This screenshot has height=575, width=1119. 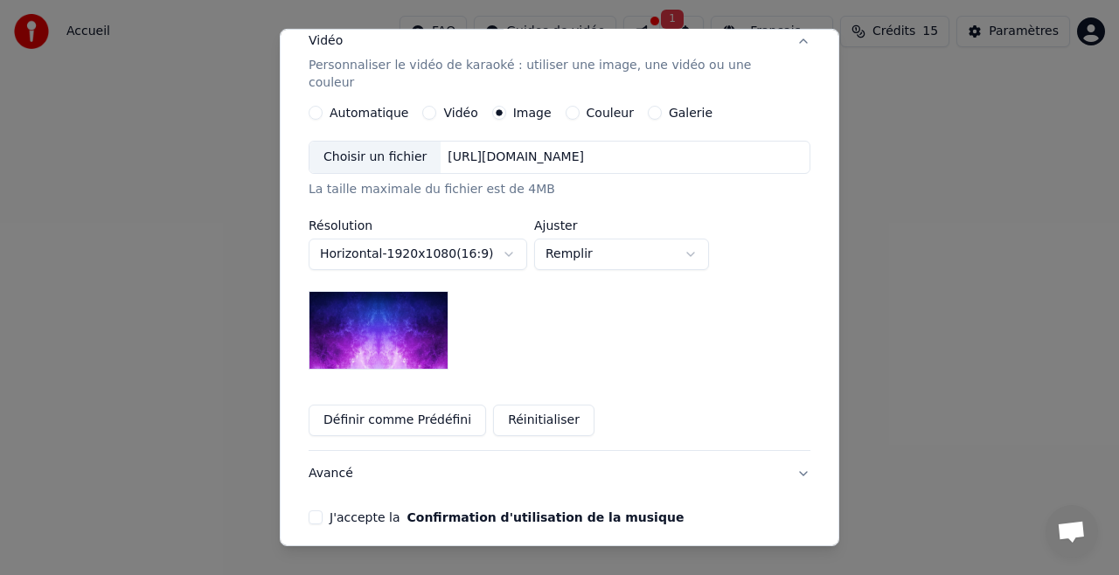 What do you see at coordinates (369, 113) in the screenshot?
I see `label: Automatique` at bounding box center [369, 113].